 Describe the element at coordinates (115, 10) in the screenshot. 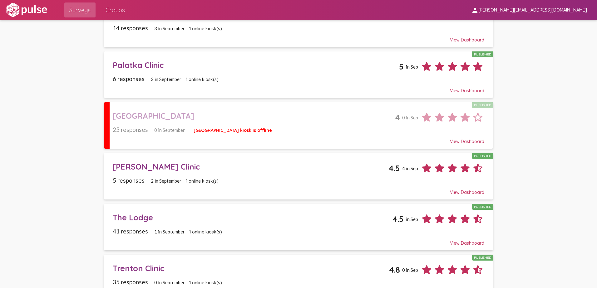

I see `a: Groups` at that location.